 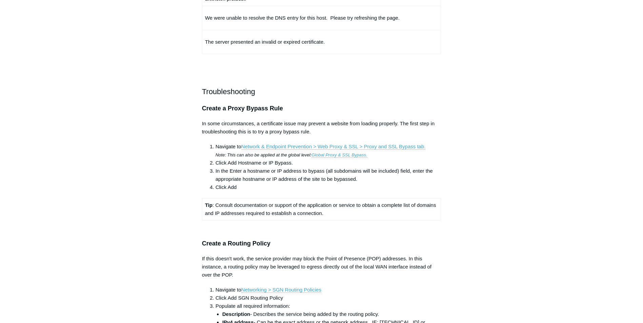 What do you see at coordinates (321, 91) in the screenshot?
I see `h2: Troubleshooting` at bounding box center [321, 91].